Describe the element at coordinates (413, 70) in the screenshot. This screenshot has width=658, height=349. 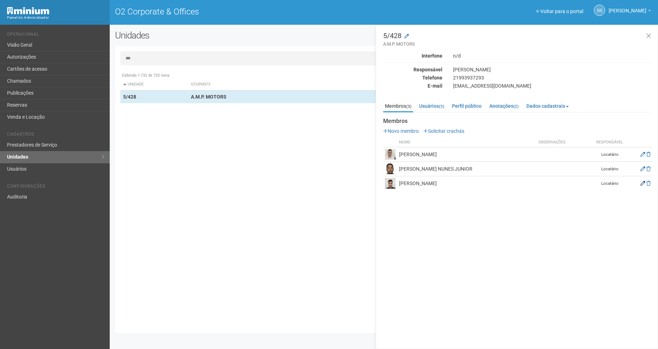
I see `div: Responsável` at that location.